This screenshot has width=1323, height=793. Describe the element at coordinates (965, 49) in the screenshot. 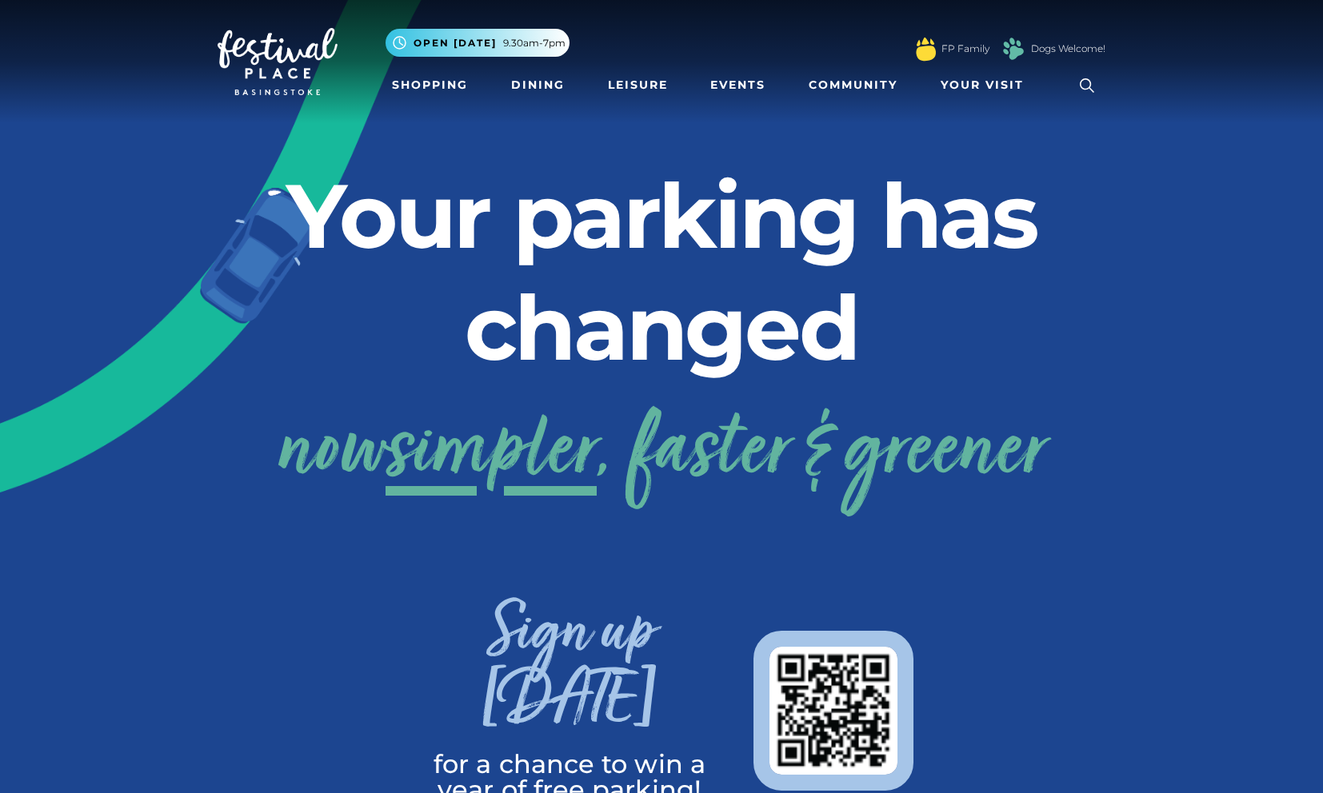

I see `a: FP Family` at that location.